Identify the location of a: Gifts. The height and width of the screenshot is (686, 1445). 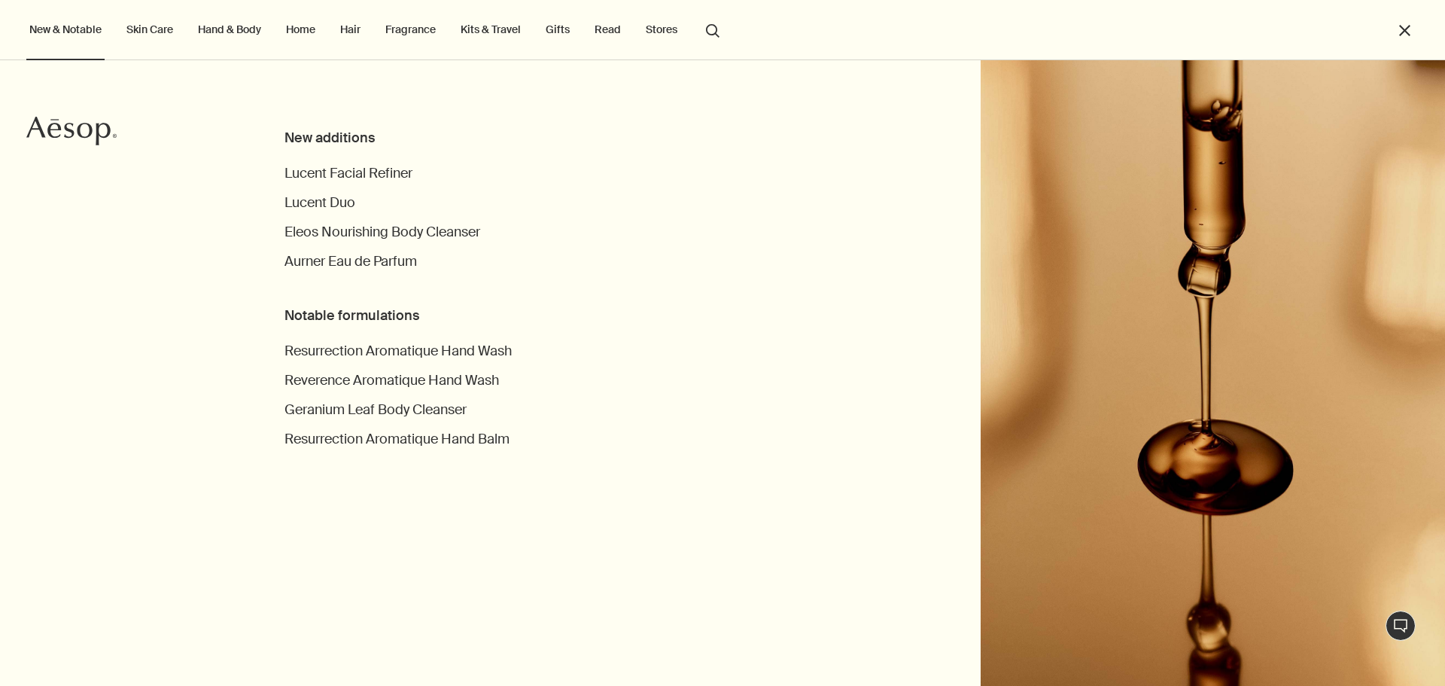
(558, 29).